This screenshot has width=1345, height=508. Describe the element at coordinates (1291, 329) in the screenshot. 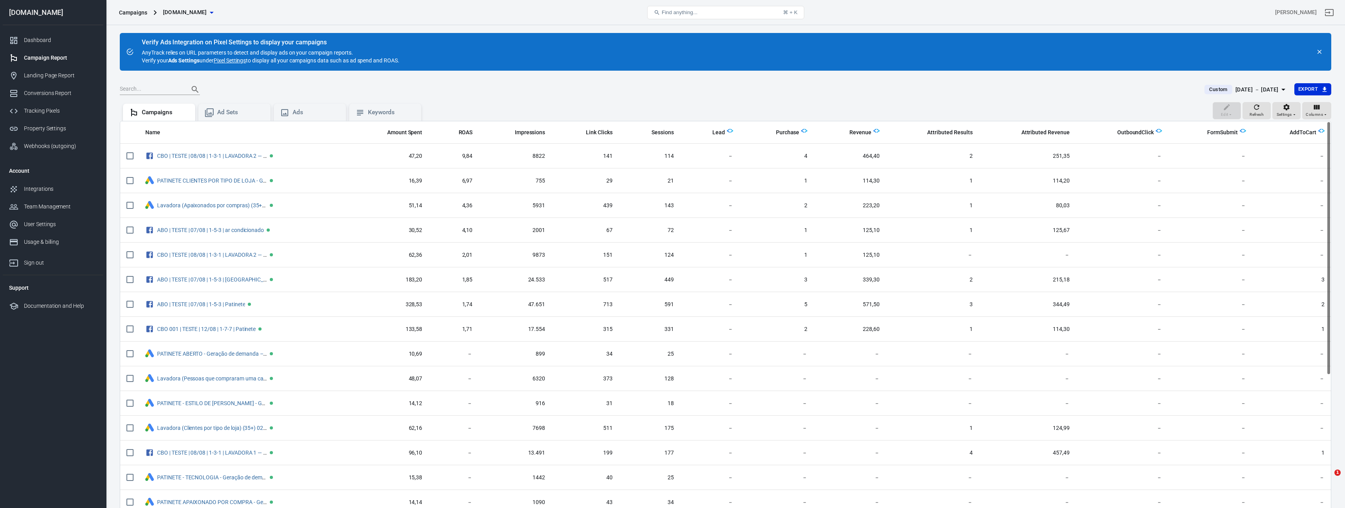

I see `span: 1` at that location.